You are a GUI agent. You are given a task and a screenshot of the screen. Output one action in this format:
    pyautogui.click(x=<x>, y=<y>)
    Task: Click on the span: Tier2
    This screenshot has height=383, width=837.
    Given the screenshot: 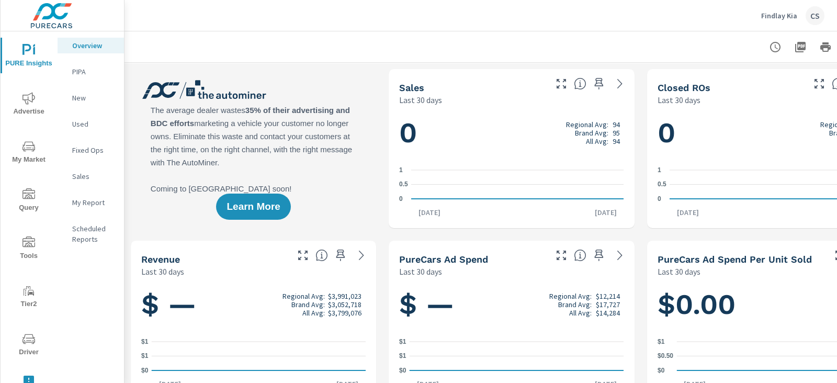 What is the action you would take?
    pyautogui.click(x=29, y=297)
    